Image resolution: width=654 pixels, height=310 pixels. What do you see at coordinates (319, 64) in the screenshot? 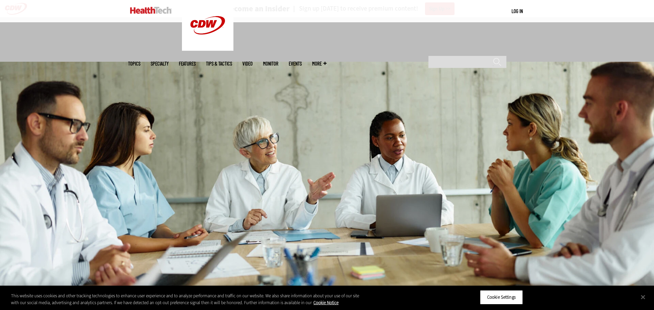
I see `span: More` at bounding box center [319, 64].